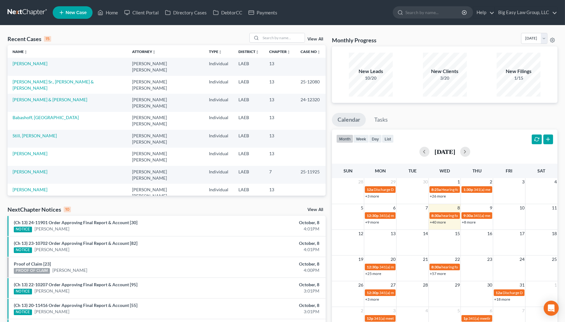 This screenshot has height=322, width=565. I want to click on a: Nameunfold_more, so click(20, 51).